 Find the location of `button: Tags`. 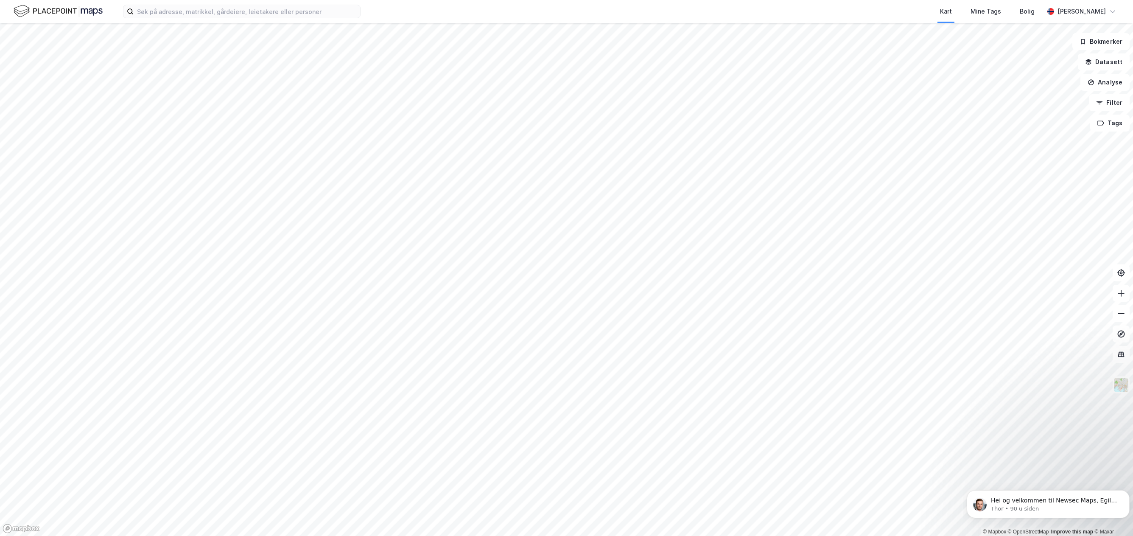

button: Tags is located at coordinates (1110, 123).